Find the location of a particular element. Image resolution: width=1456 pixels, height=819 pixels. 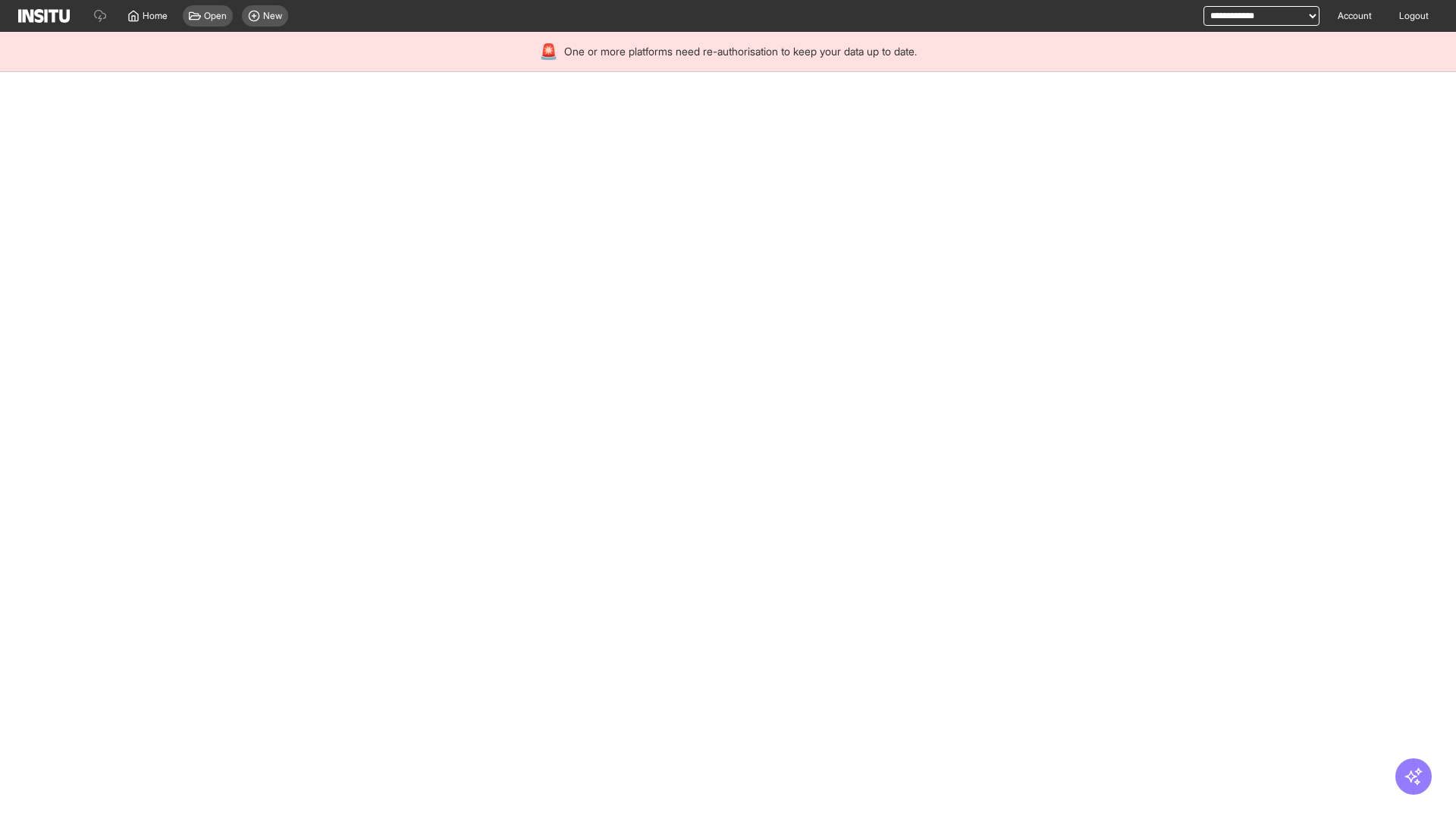

span: One or more platforms need re-authorisation to keep your data up to date. is located at coordinates (741, 51).